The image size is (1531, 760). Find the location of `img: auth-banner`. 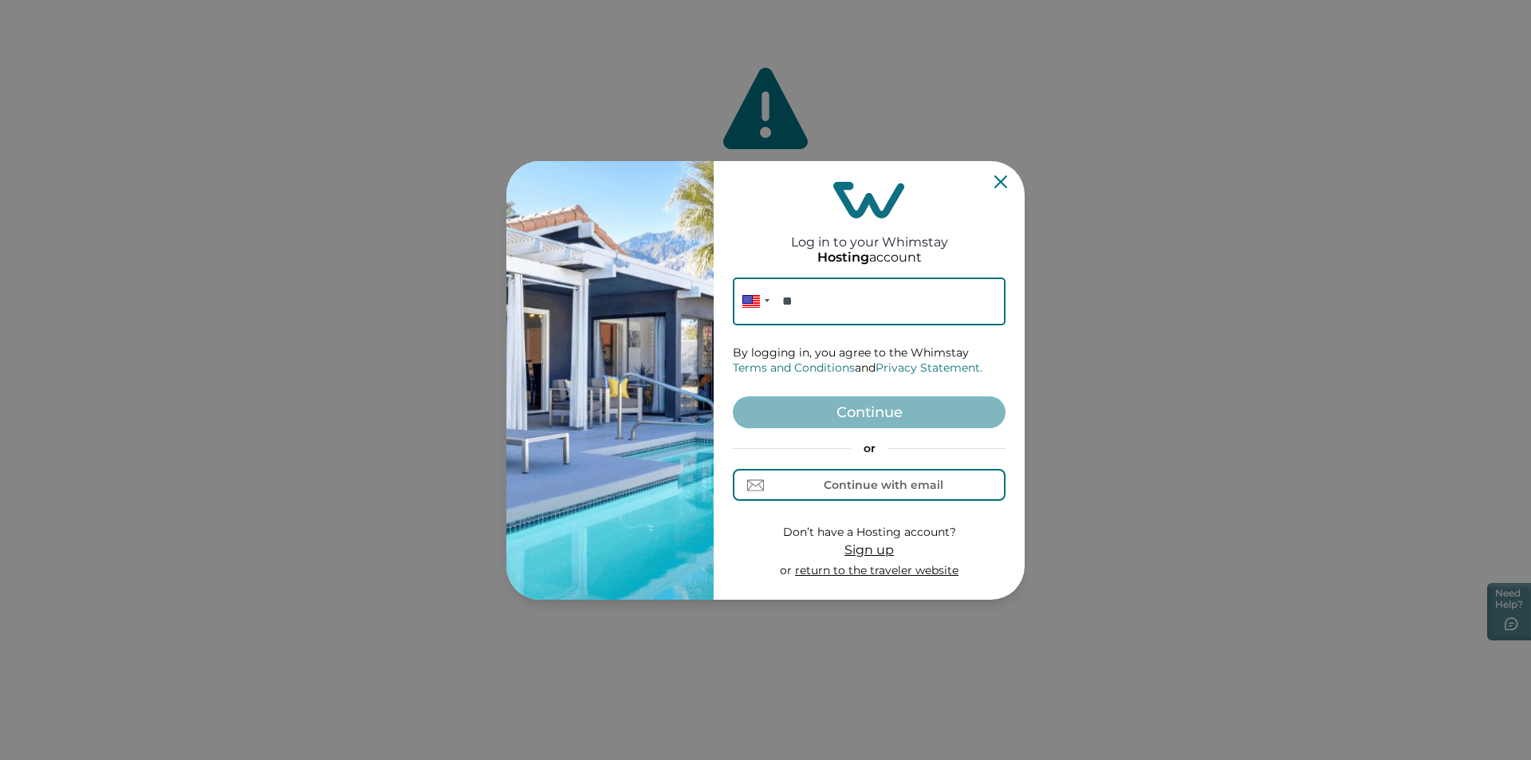

img: auth-banner is located at coordinates (610, 380).